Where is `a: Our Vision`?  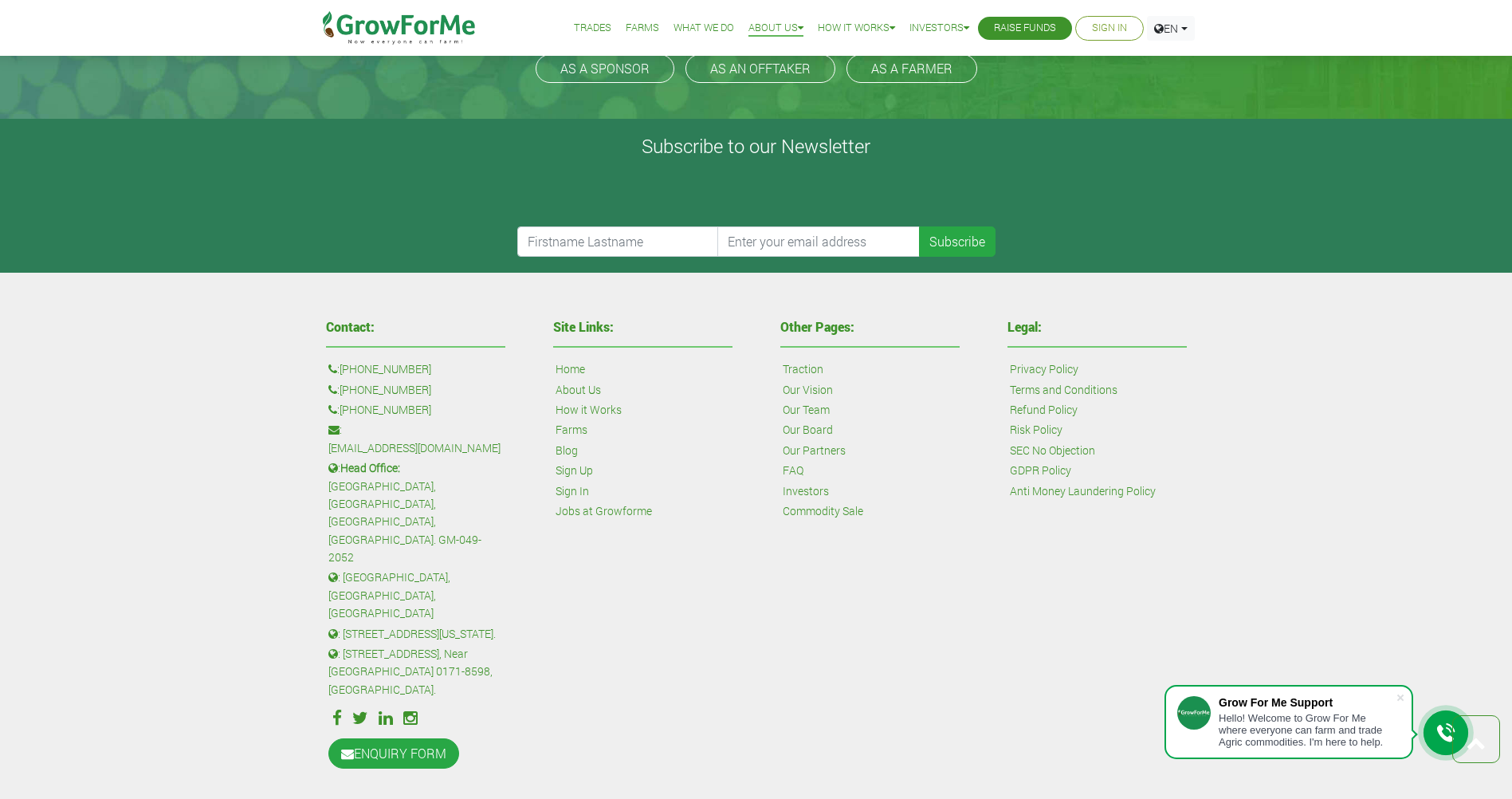
a: Our Vision is located at coordinates (808, 390).